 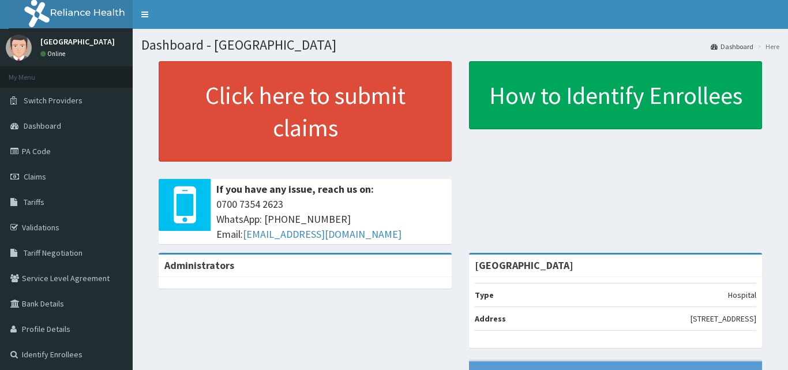 What do you see at coordinates (742, 295) in the screenshot?
I see `p: Hospital` at bounding box center [742, 295].